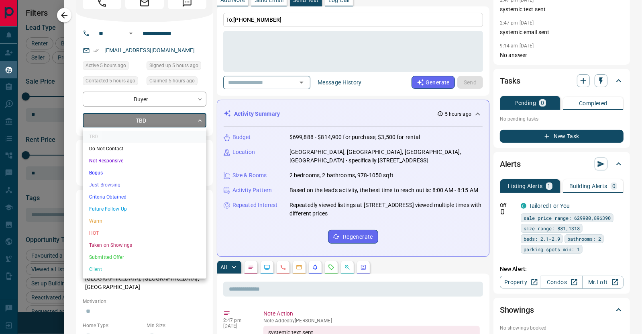 The height and width of the screenshot is (334, 642). I want to click on li: Taken on Showings, so click(145, 245).